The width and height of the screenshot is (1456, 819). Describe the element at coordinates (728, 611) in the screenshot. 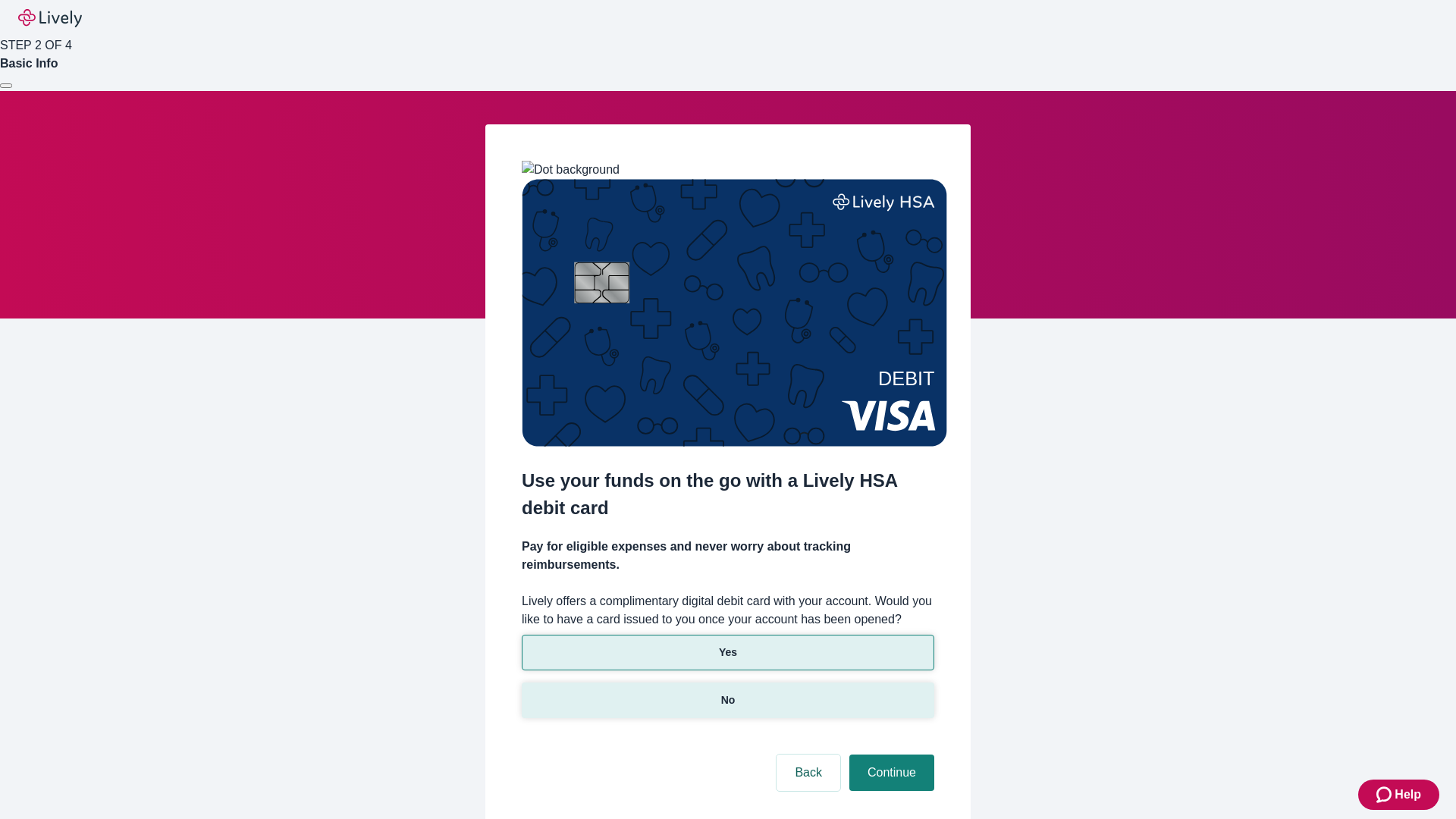

I see `label: Lively offers a complimentary digital debit card with your account. Would you like to have a card...` at that location.